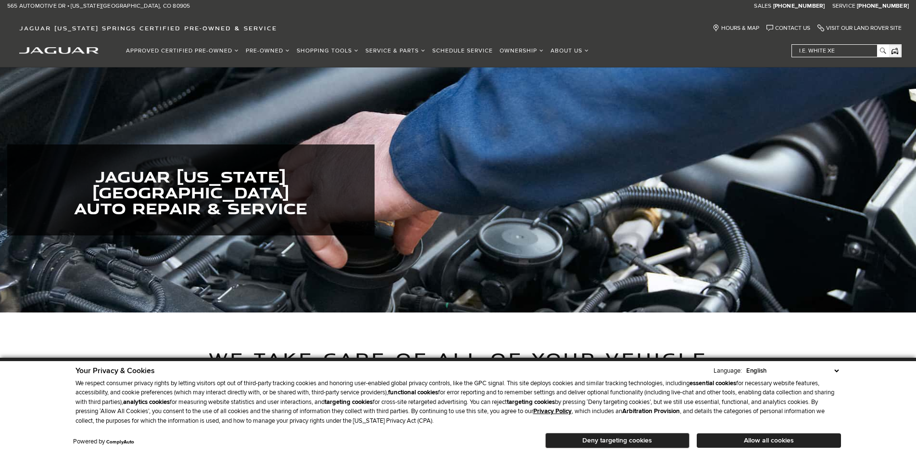 Image resolution: width=916 pixels, height=455 pixels. What do you see at coordinates (115, 370) in the screenshot?
I see `span: Your Privacy & Cookies` at bounding box center [115, 370].